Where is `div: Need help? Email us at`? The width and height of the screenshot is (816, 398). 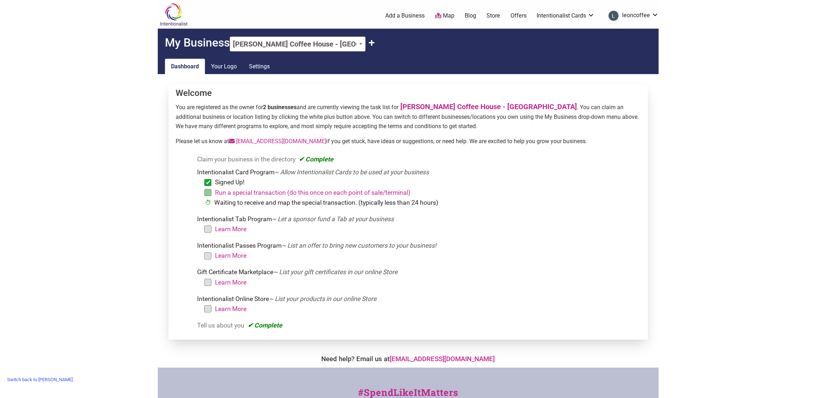 div: Need help? Email us at is located at coordinates (408, 359).